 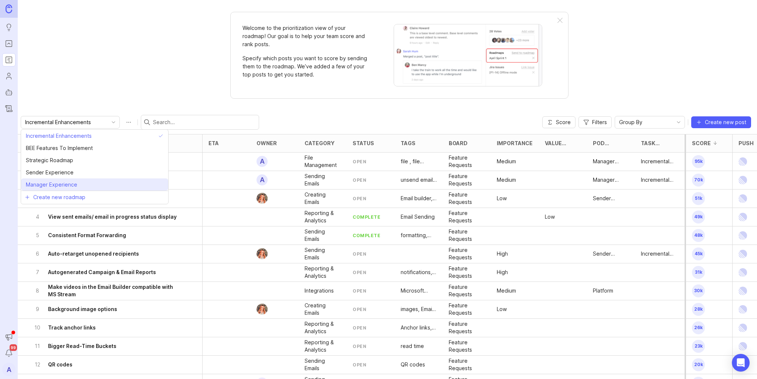 I want to click on div: Reporting & Analytics, so click(x=323, y=272).